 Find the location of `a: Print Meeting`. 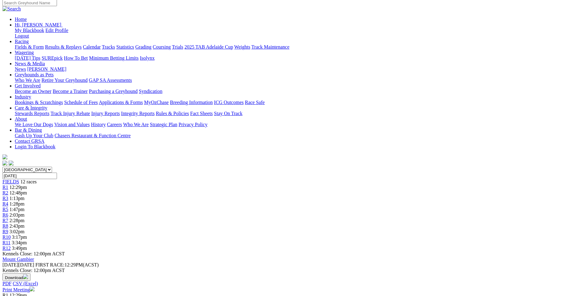

a: Print Meeting is located at coordinates (18, 290).